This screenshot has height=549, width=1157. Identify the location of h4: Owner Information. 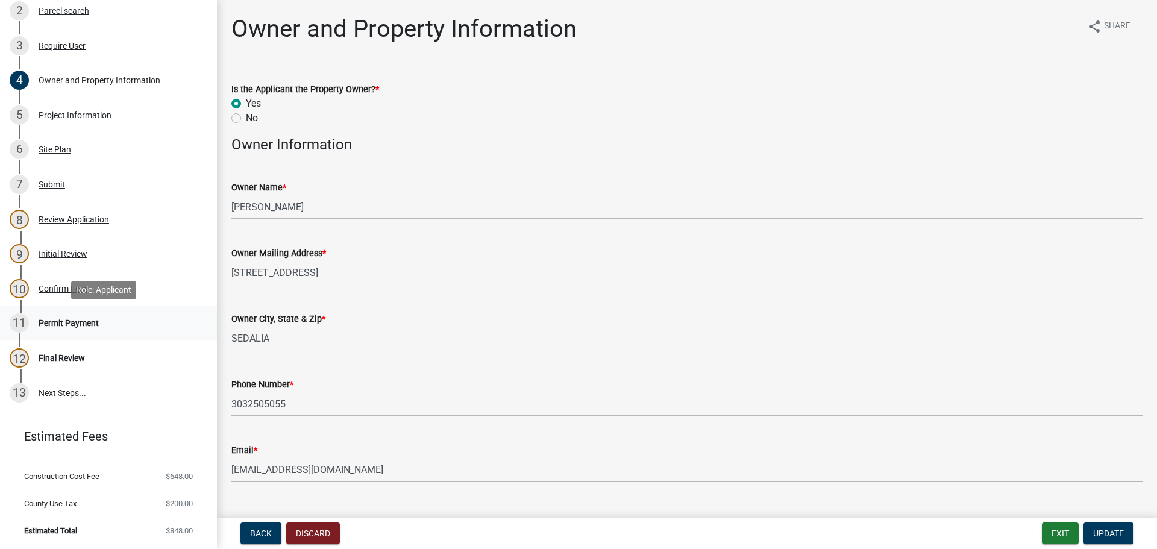
(687, 145).